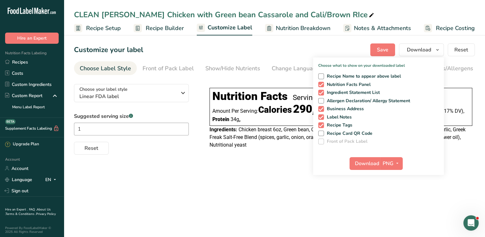 This screenshot has width=485, height=237. What do you see at coordinates (32, 230) in the screenshot?
I see `div: Powered By FoodLabelMaker © 2025 All Rights Reserved` at bounding box center [32, 230].